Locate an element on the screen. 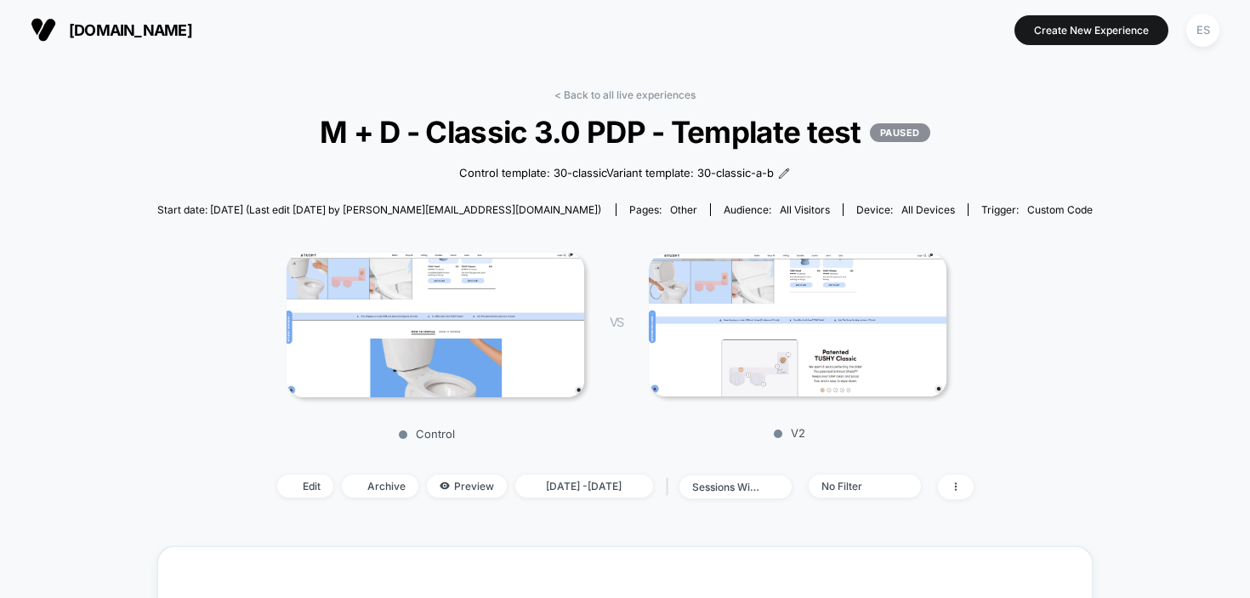 This screenshot has width=1250, height=598. div: sessions with impression is located at coordinates (726, 486).